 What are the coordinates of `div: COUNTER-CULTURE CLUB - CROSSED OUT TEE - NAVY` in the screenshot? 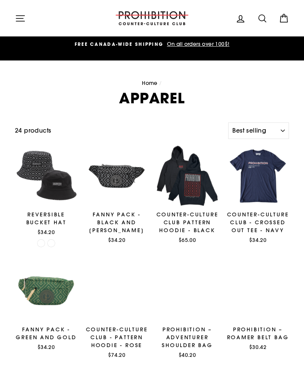 It's located at (258, 222).